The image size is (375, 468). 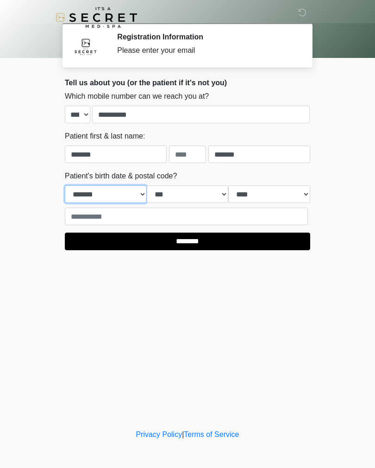 What do you see at coordinates (211, 434) in the screenshot?
I see `a: Terms of Service` at bounding box center [211, 434].